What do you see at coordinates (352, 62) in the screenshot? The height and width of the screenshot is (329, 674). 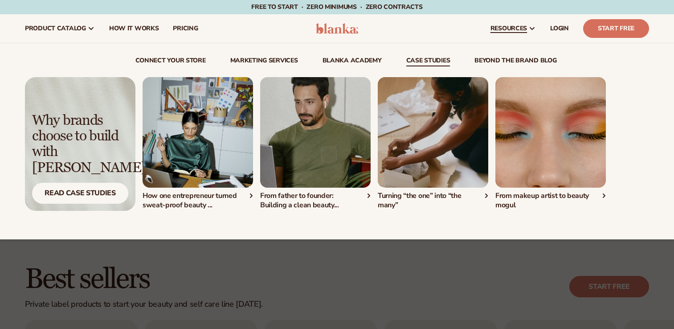 I see `a: Blanka Academy` at bounding box center [352, 62].